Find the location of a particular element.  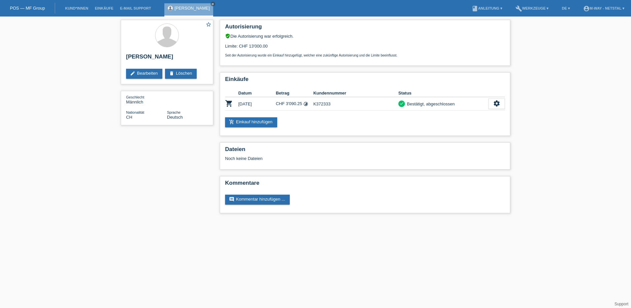

td: CHF 3'090.25 is located at coordinates (295, 104).